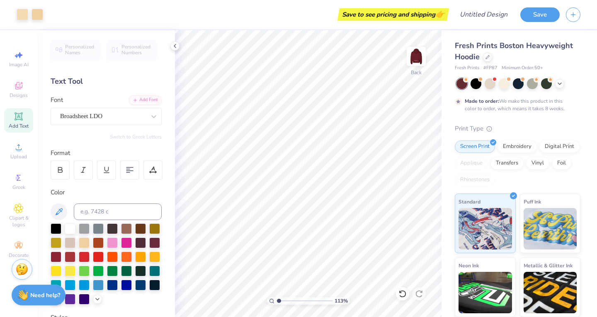 Image resolution: width=597 pixels, height=317 pixels. I want to click on strong: Made to order:, so click(482, 101).